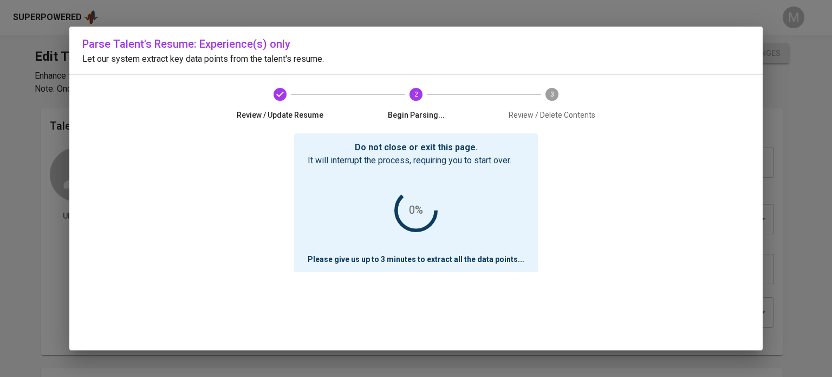 This screenshot has width=832, height=377. I want to click on text: 2, so click(416, 94).